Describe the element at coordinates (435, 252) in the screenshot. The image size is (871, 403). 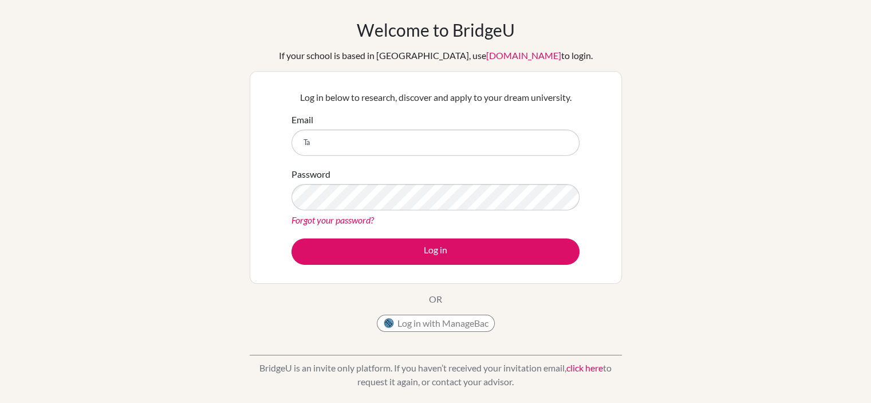
I see `button: Log in` at that location.